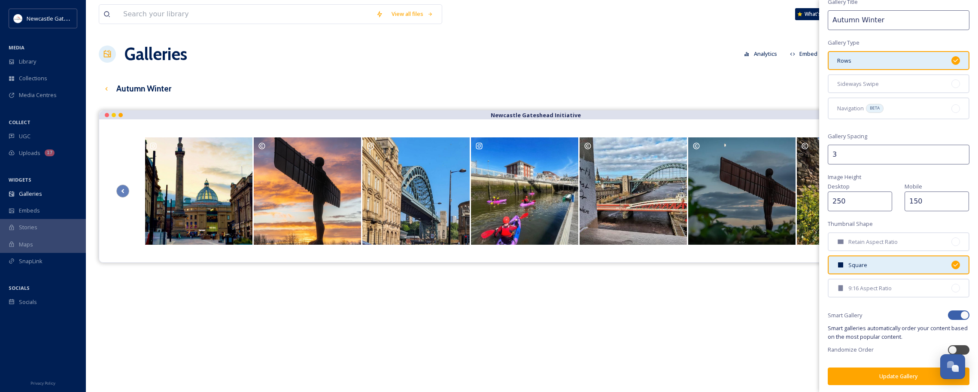 The height and width of the screenshot is (392, 978). What do you see at coordinates (198, 191) in the screenshot?
I see `a: Opens media popup. Media description: imkaleemakhtar-4438829.jpg.` at bounding box center [198, 191].